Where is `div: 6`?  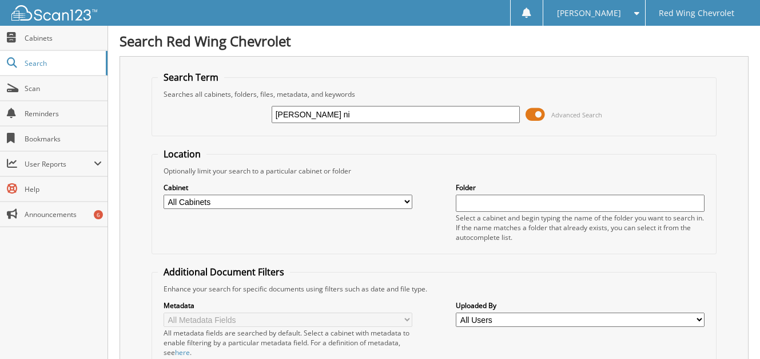 div: 6 is located at coordinates (98, 214).